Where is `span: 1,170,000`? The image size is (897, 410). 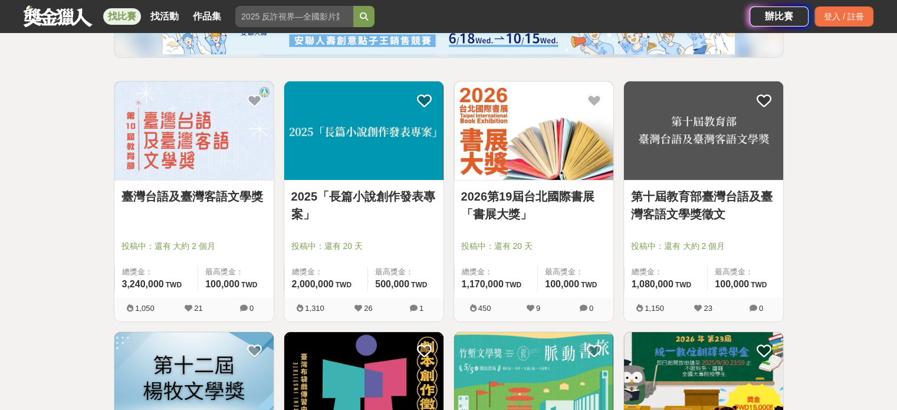 span: 1,170,000 is located at coordinates (482, 284).